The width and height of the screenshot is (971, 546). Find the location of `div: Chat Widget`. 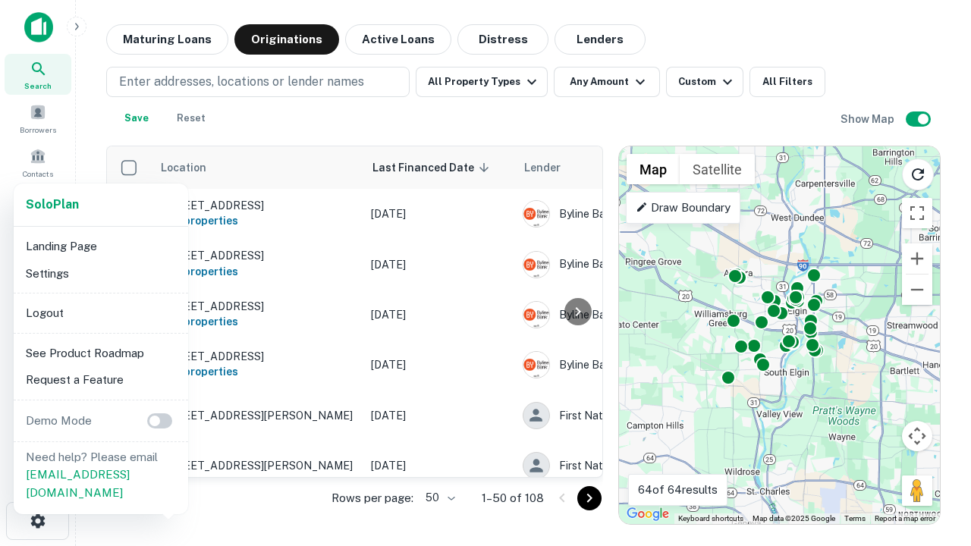

div: Chat Widget is located at coordinates (933, 461).